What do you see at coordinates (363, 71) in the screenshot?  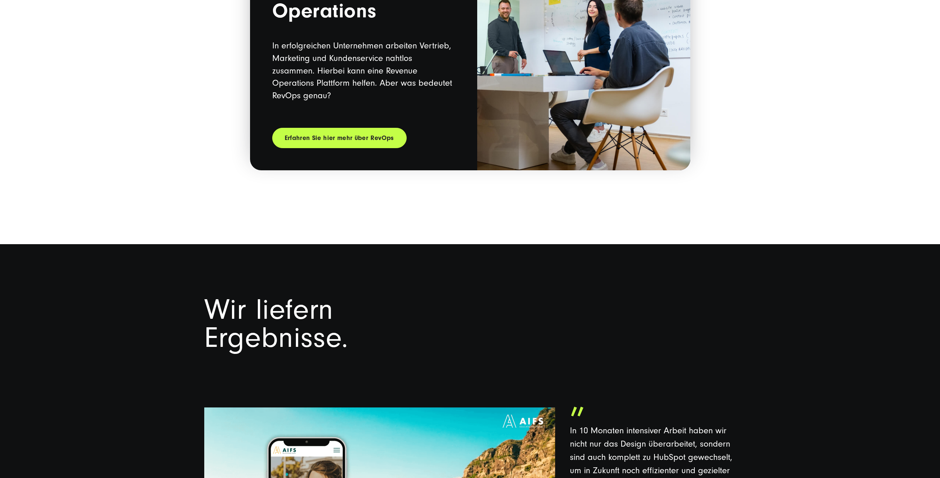 I see `p: In erfolgreichen Unternehmen arbeiten Vertrieb, Marketing und Kundenservice nahtlos zusammen. Hie...` at bounding box center [363, 71].